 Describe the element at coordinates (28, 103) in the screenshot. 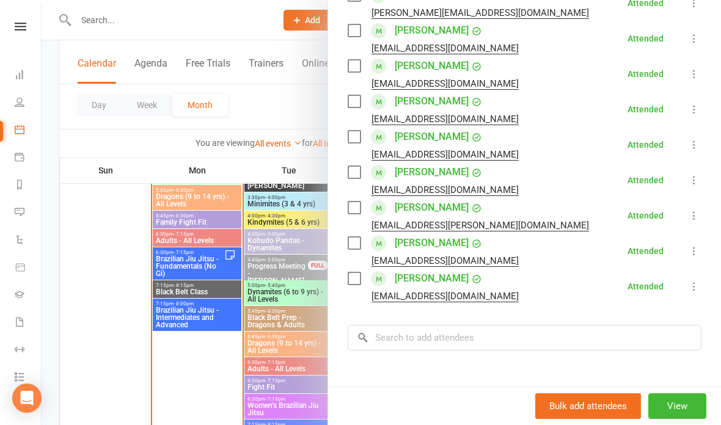

I see `a: People` at that location.